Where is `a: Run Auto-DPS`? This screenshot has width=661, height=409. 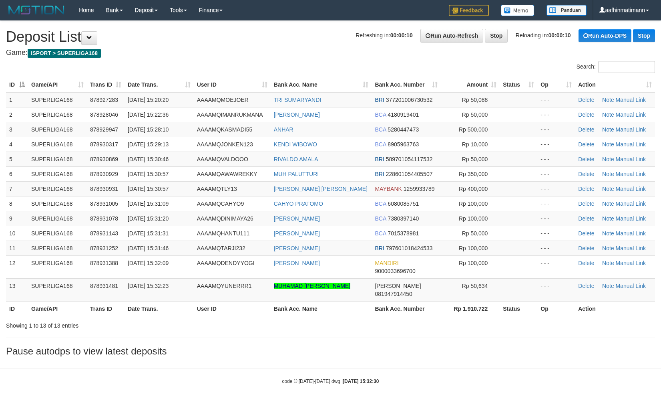 a: Run Auto-DPS is located at coordinates (605, 36).